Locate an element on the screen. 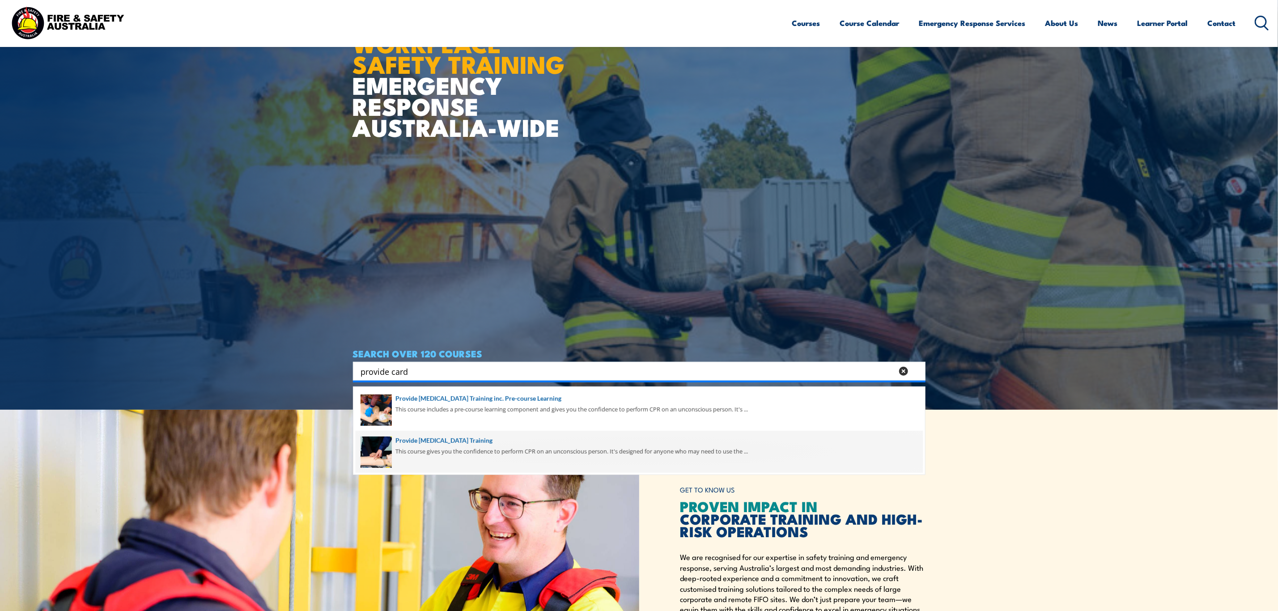 This screenshot has height=611, width=1278. a: Learner Portal is located at coordinates (1162, 23).